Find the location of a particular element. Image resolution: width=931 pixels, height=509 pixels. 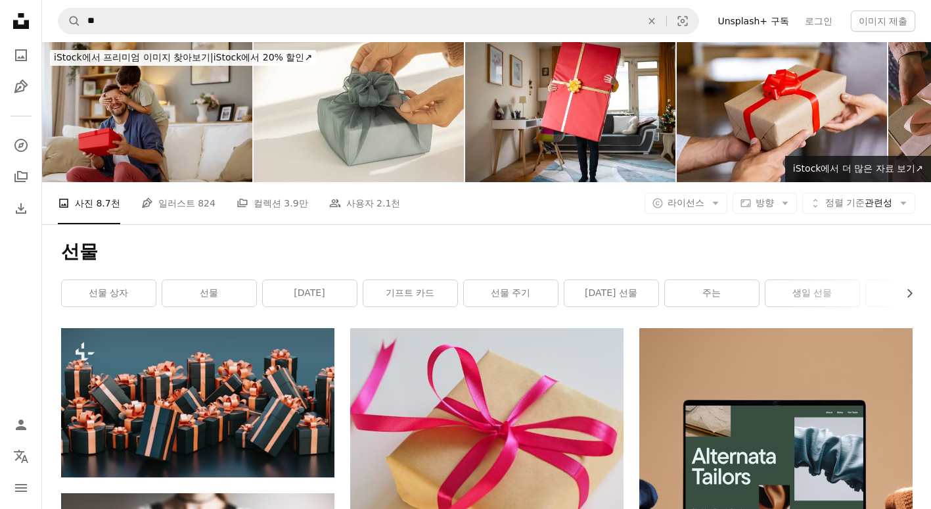

button: 시각적 검색 is located at coordinates (683, 21).